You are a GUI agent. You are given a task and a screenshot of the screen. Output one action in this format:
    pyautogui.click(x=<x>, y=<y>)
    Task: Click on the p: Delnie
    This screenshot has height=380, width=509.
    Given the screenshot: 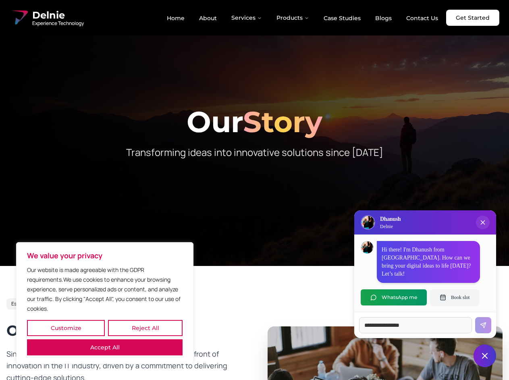 What is the action you would take?
    pyautogui.click(x=390, y=226)
    